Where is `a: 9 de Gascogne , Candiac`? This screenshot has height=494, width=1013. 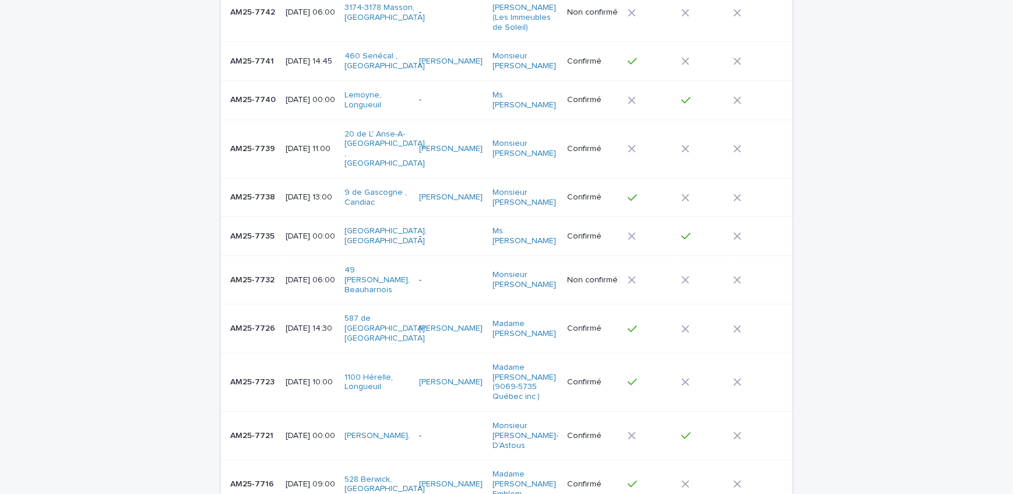
a: 9 de Gascogne , Candiac is located at coordinates (377, 198).